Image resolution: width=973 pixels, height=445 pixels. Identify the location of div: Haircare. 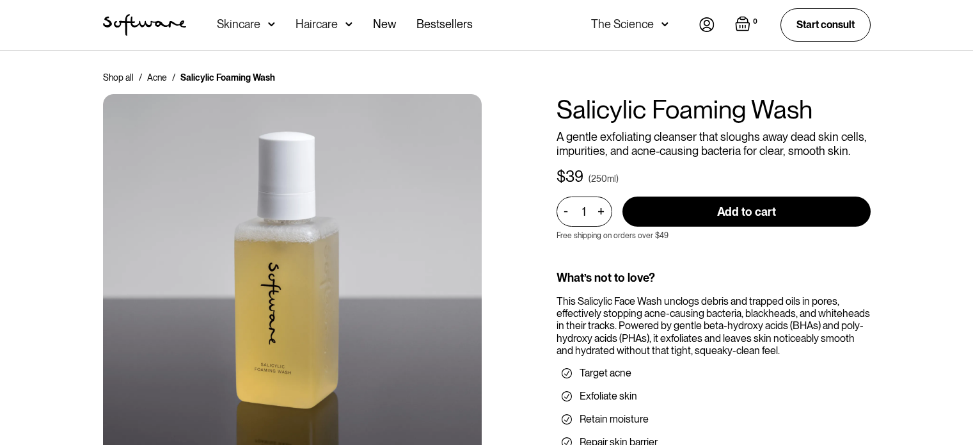
(317, 24).